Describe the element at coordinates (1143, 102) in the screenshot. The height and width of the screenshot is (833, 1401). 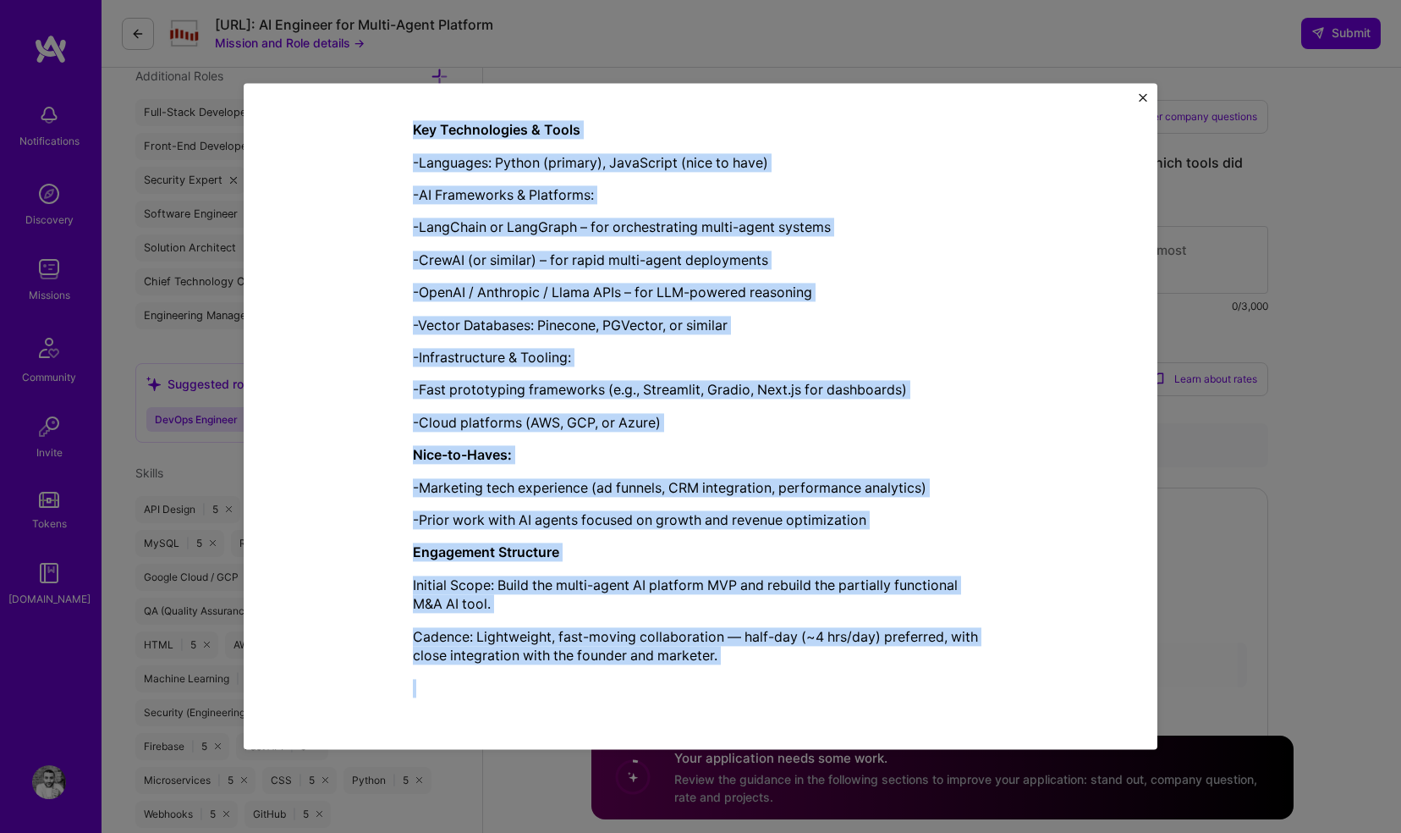
I see `button: Close` at that location.